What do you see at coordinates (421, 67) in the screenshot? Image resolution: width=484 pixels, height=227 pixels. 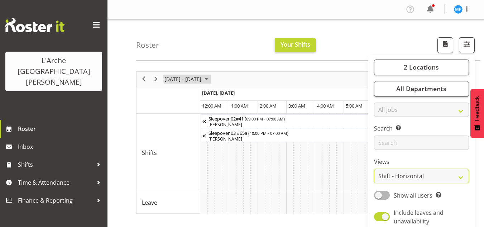 I see `span: 2 Locations` at bounding box center [421, 67].